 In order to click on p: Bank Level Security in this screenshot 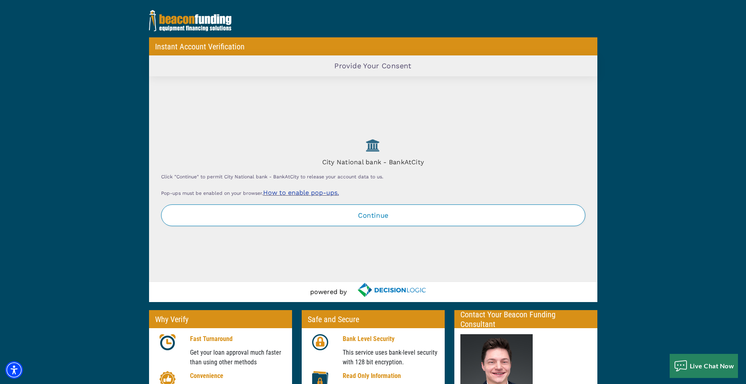, I will do `click(391, 339)`.